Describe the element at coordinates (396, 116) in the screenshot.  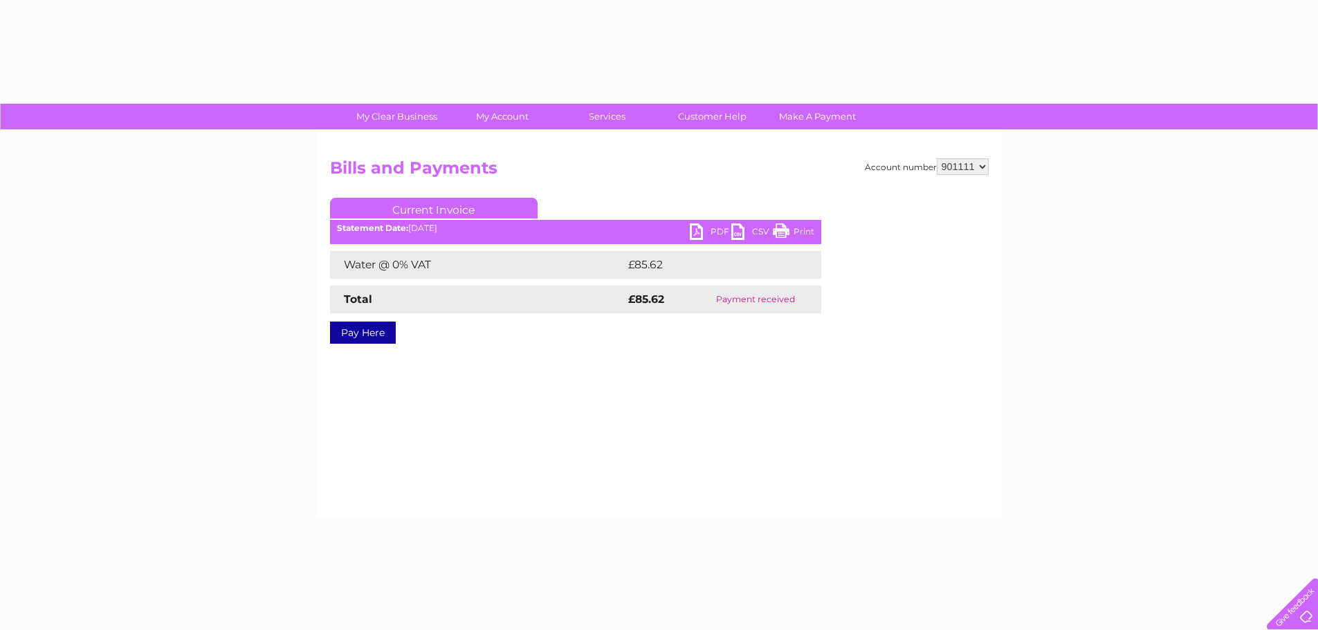
I see `a: My Clear Business` at that location.